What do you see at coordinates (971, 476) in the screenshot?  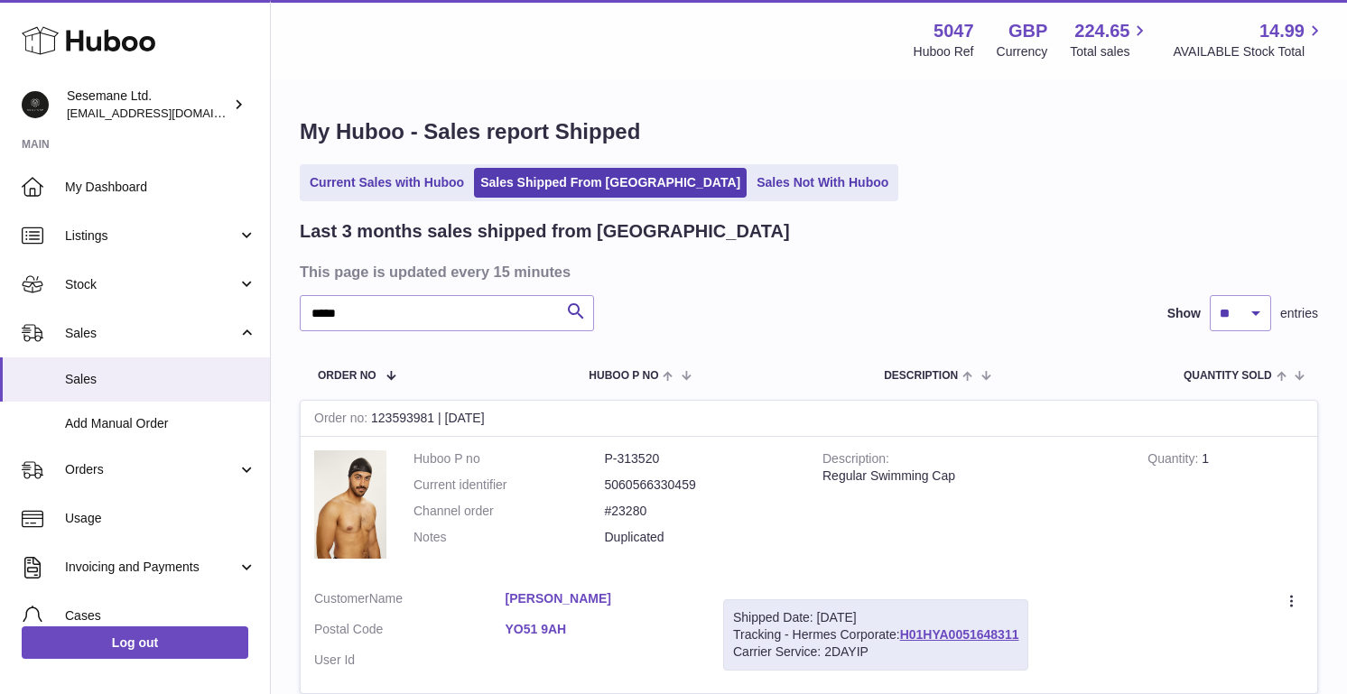 I see `div: Regular Swimming Cap` at bounding box center [971, 476].